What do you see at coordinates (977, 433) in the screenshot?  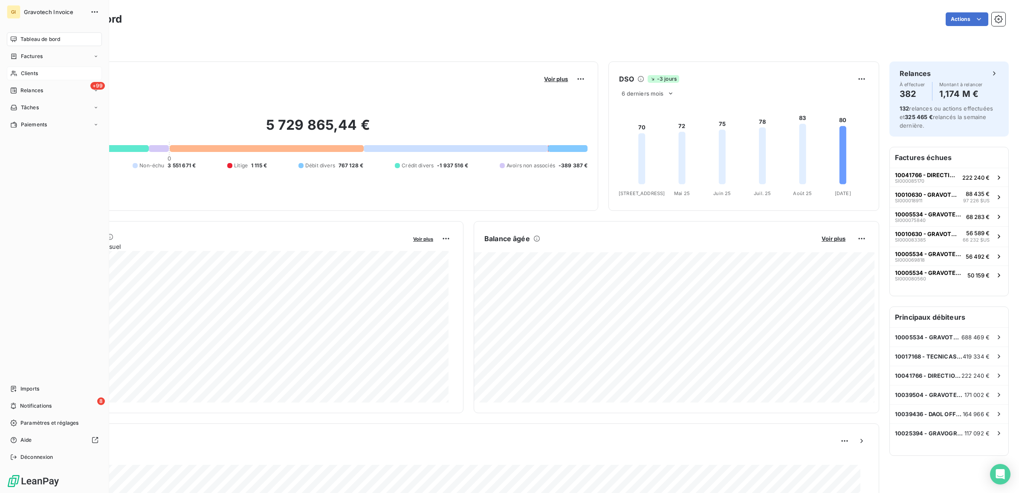 I see `span: 117 092 €` at bounding box center [977, 433].